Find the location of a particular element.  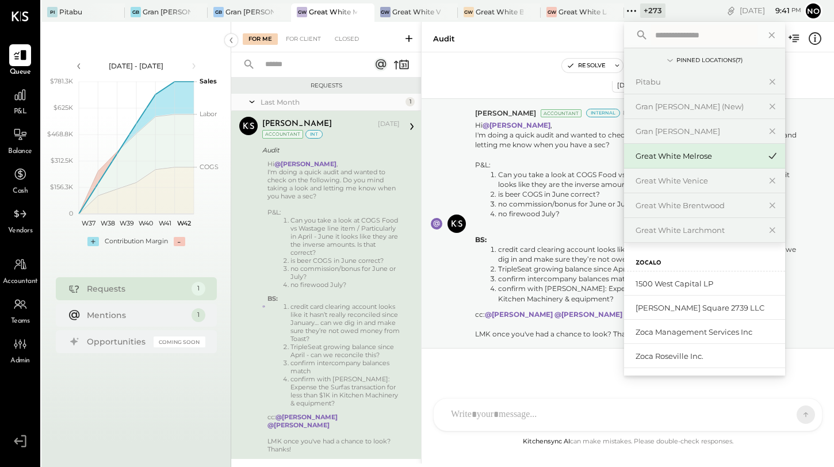

span: P&L is located at coordinates (20, 112).